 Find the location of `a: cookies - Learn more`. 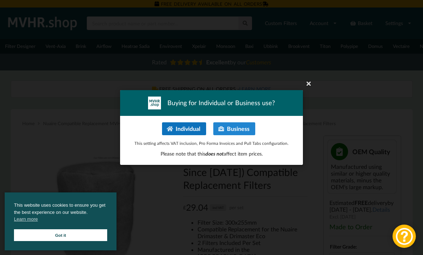

a: cookies - Learn more is located at coordinates (26, 220).